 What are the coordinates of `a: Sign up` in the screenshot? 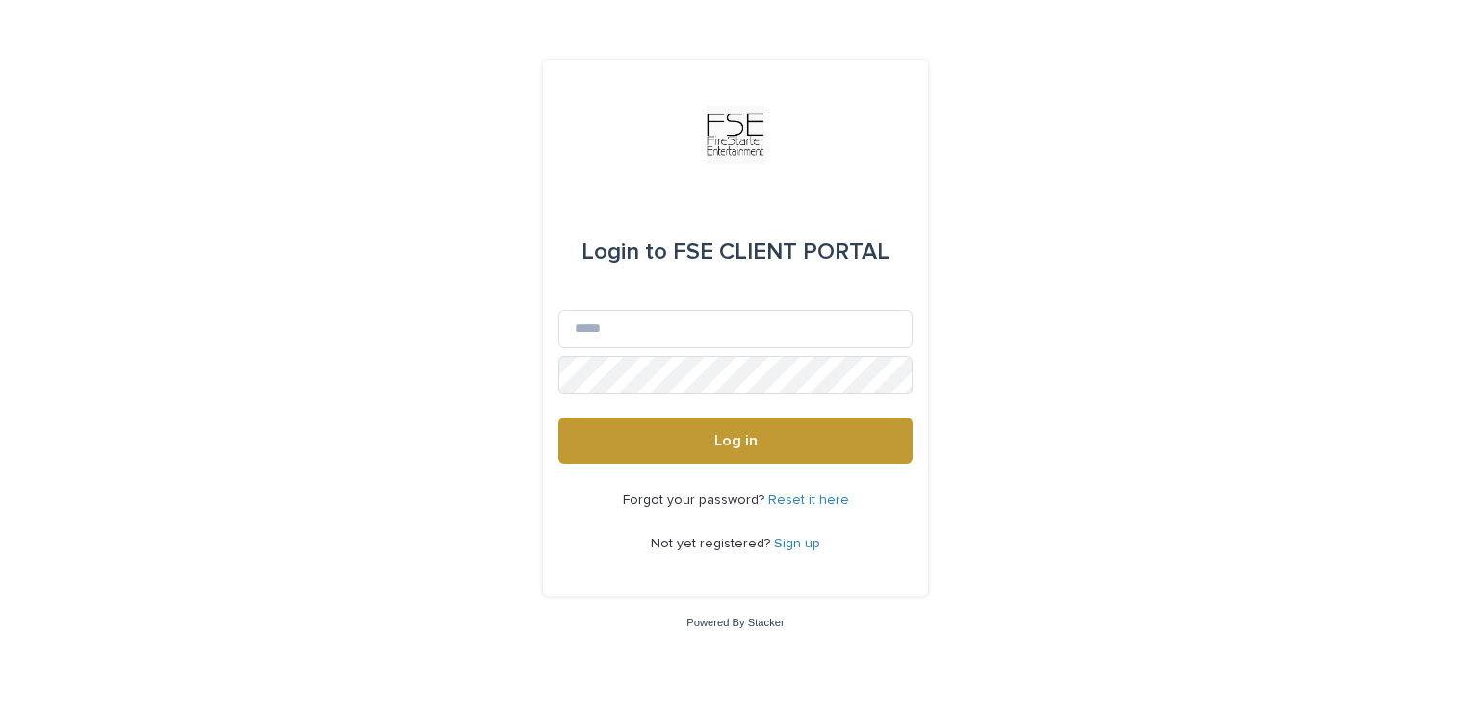 It's located at (797, 544).